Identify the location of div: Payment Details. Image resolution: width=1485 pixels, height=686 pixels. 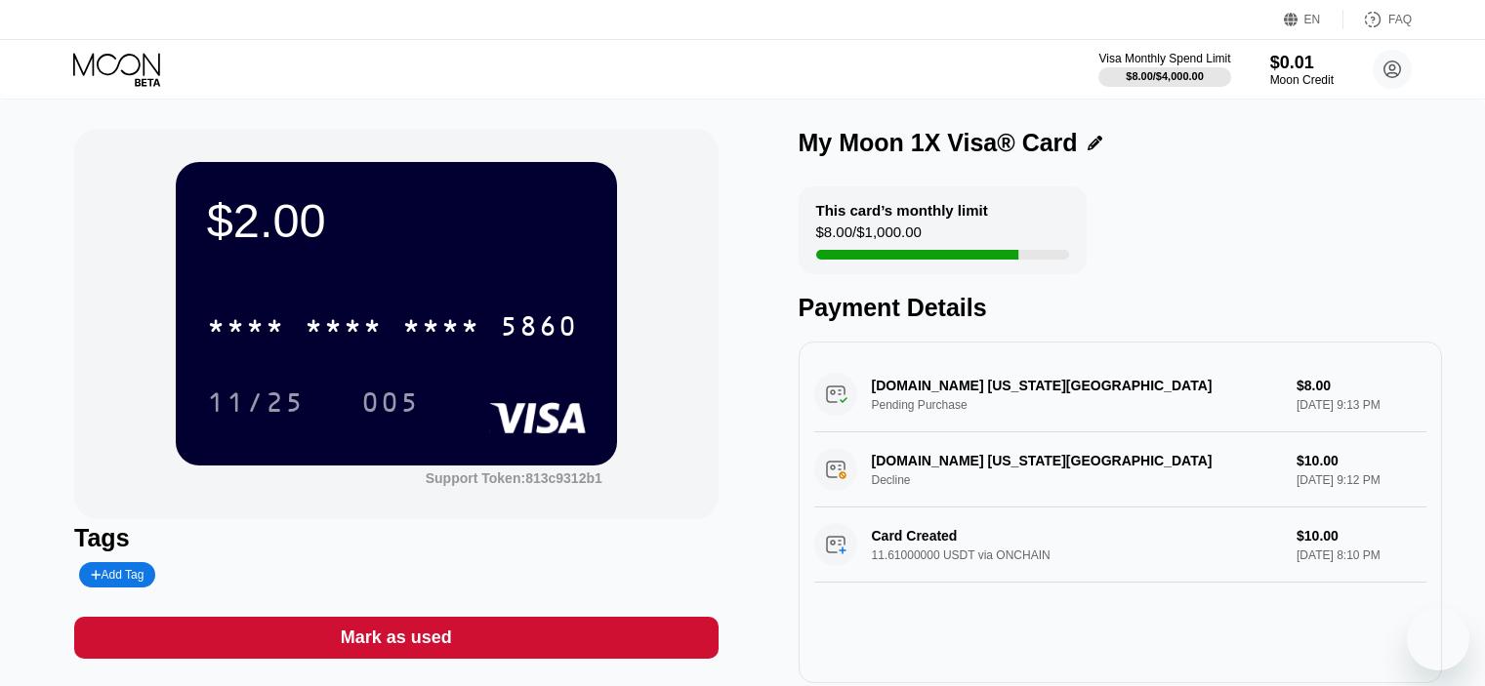
(1120, 308).